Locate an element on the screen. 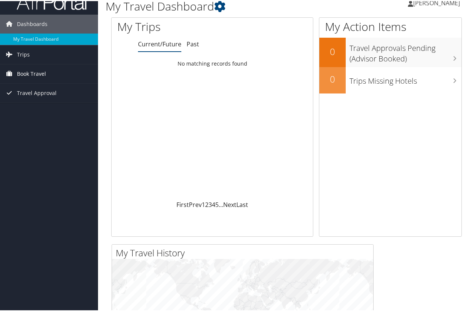 The height and width of the screenshot is (311, 472). h2: My Travel History is located at coordinates (244, 252).